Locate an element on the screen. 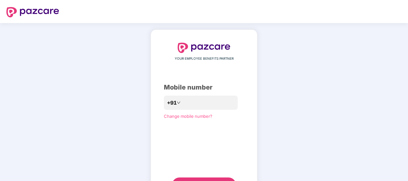 The image size is (408, 181). span: +91 is located at coordinates (172, 103).